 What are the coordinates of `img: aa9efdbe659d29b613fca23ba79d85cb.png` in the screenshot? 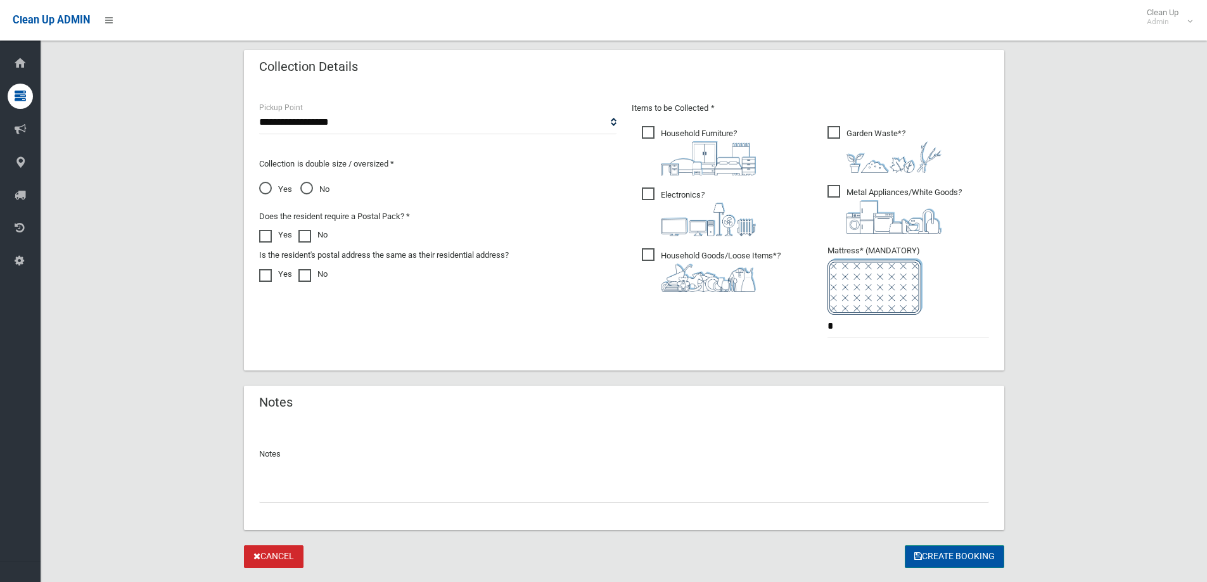 It's located at (708, 158).